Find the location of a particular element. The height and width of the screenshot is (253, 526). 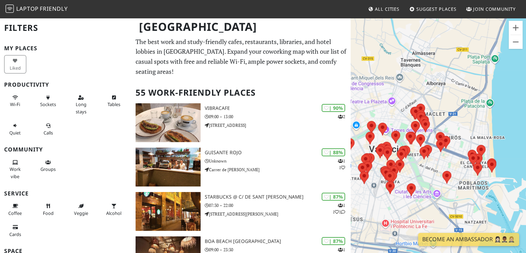

button: Quiet is located at coordinates (15, 129).